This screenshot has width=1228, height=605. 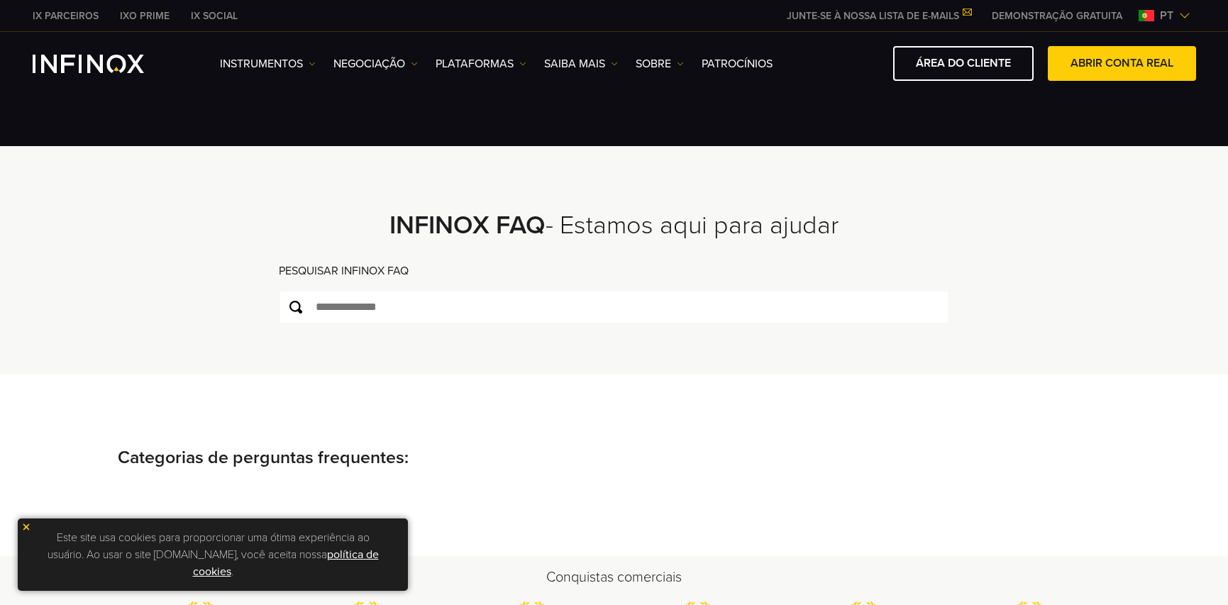 I want to click on a: Saiba mais, so click(x=581, y=64).